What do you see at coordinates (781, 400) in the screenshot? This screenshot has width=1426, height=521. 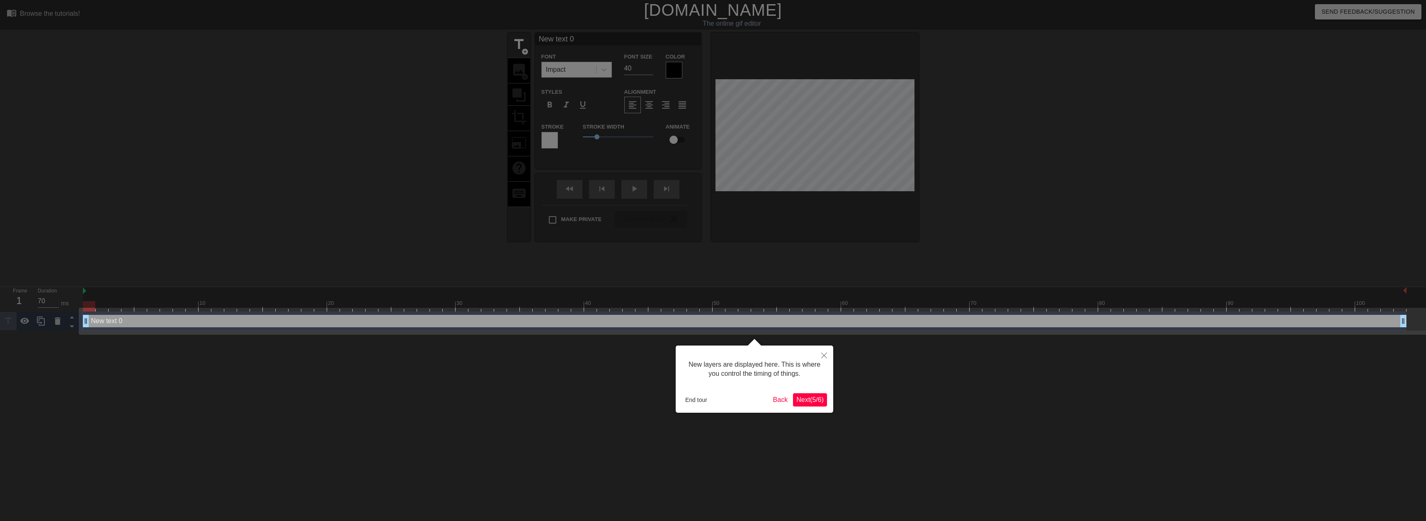 I see `button: Back` at bounding box center [781, 400].